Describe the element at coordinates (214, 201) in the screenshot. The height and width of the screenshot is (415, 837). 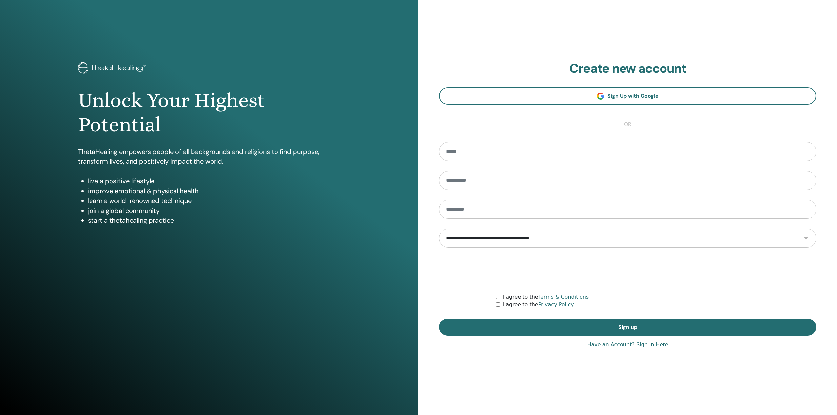
I see `li: learn a world-renowned technique` at that location.